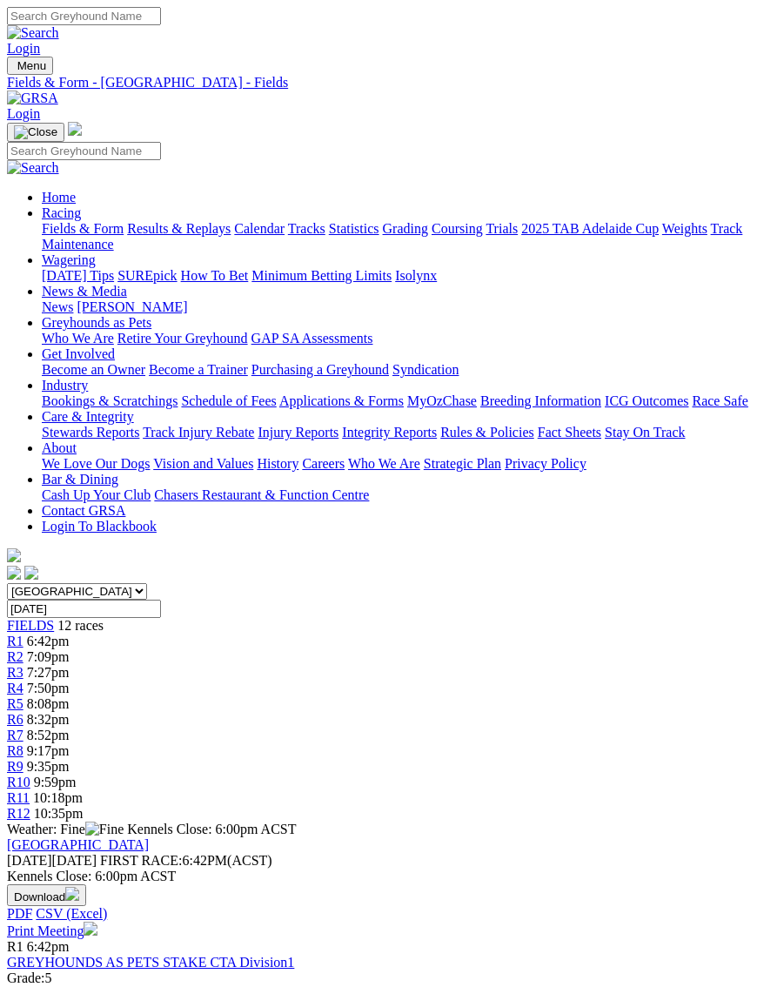 The image size is (757, 987). What do you see at coordinates (462, 463) in the screenshot?
I see `a: Strategic Plan` at bounding box center [462, 463].